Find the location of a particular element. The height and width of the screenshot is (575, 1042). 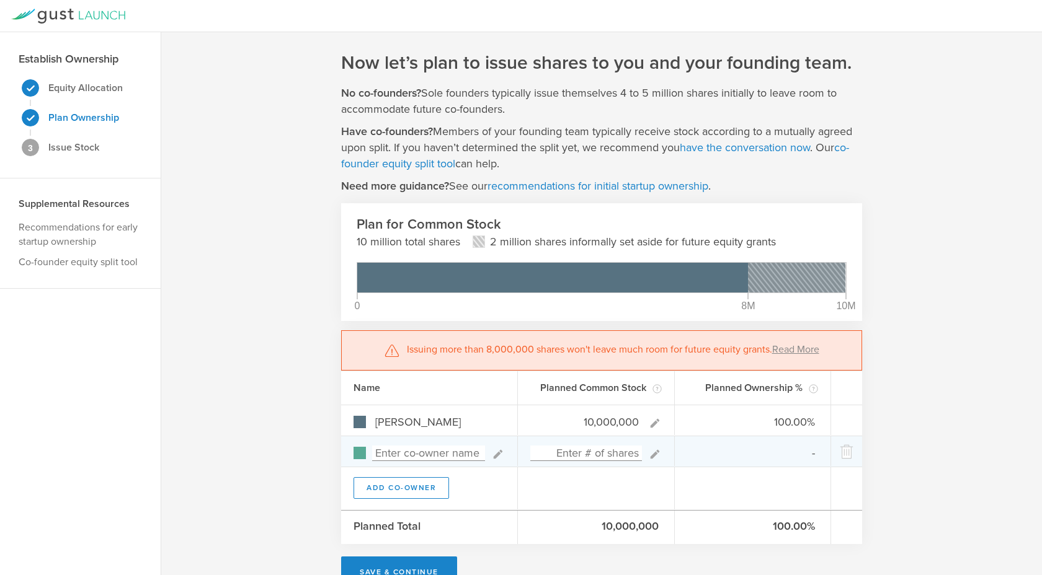

button: Add Co-Owner is located at coordinates (401, 488).